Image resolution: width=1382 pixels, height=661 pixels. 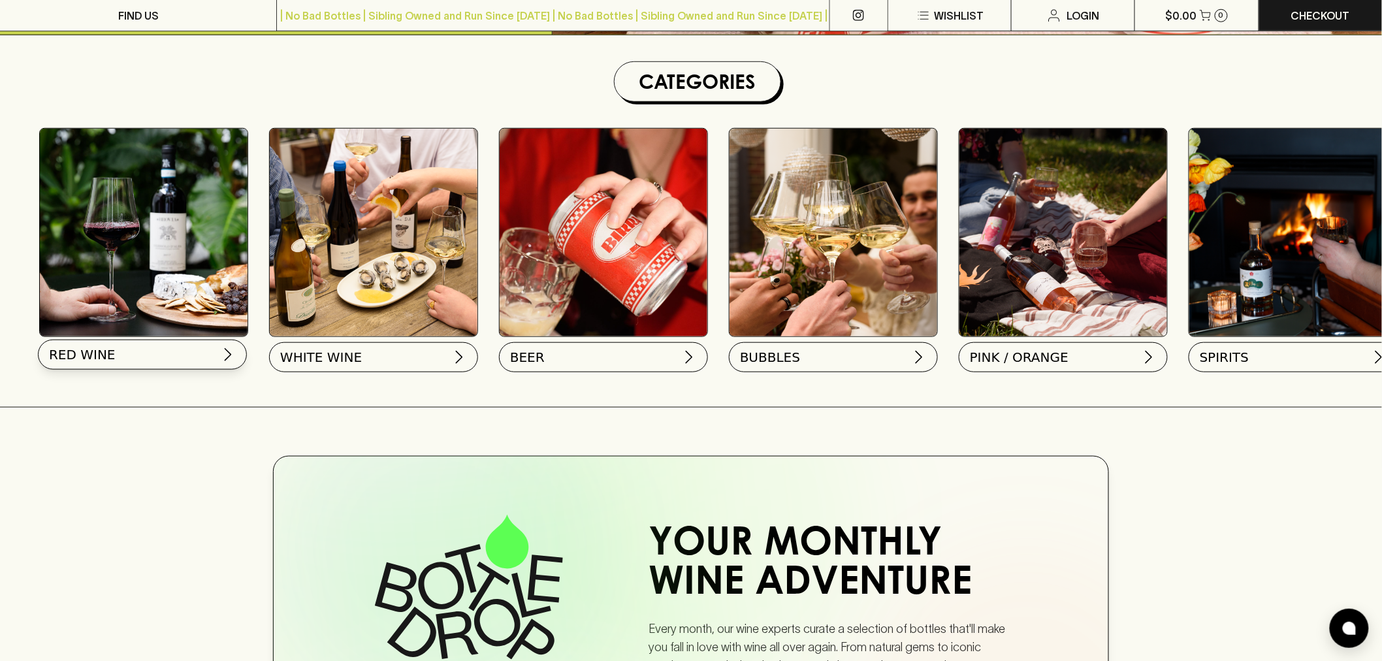 I want to click on img: optimise, so click(x=374, y=233).